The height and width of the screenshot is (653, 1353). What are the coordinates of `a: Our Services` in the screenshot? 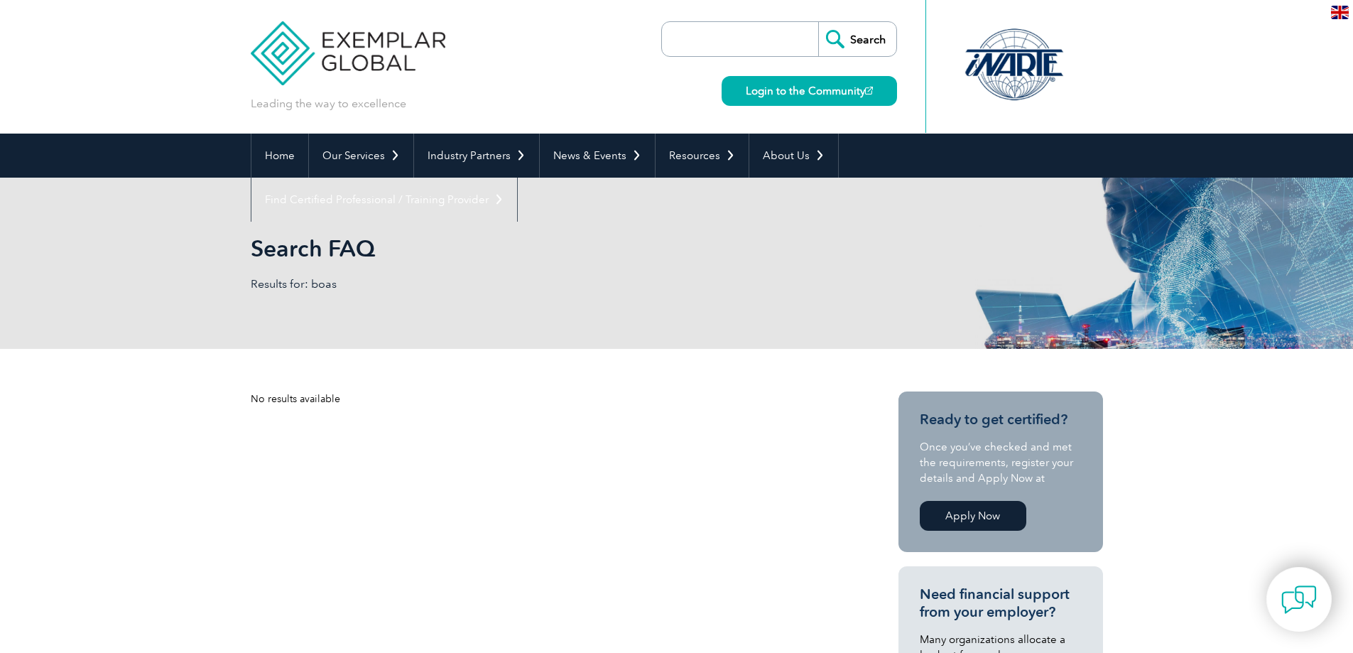 It's located at (361, 156).